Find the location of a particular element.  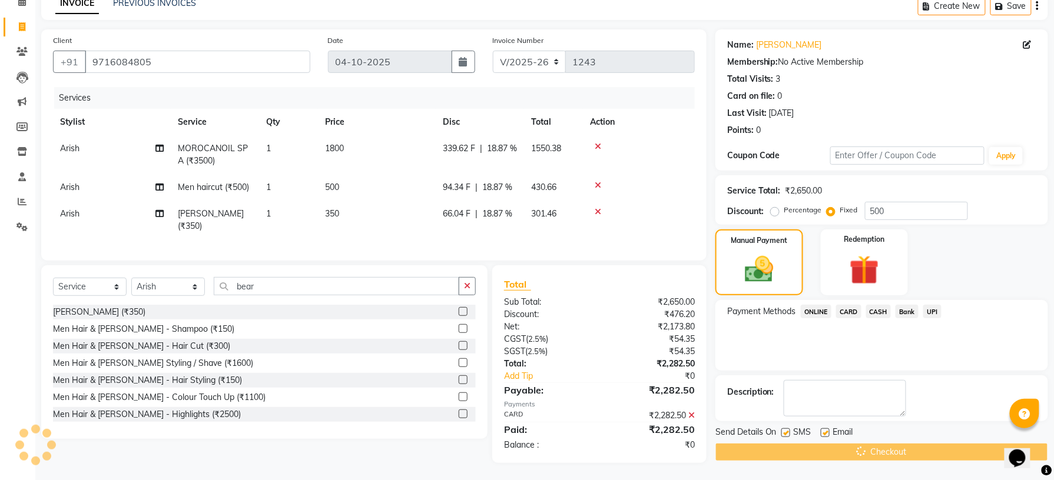

th: Price is located at coordinates (377, 122).